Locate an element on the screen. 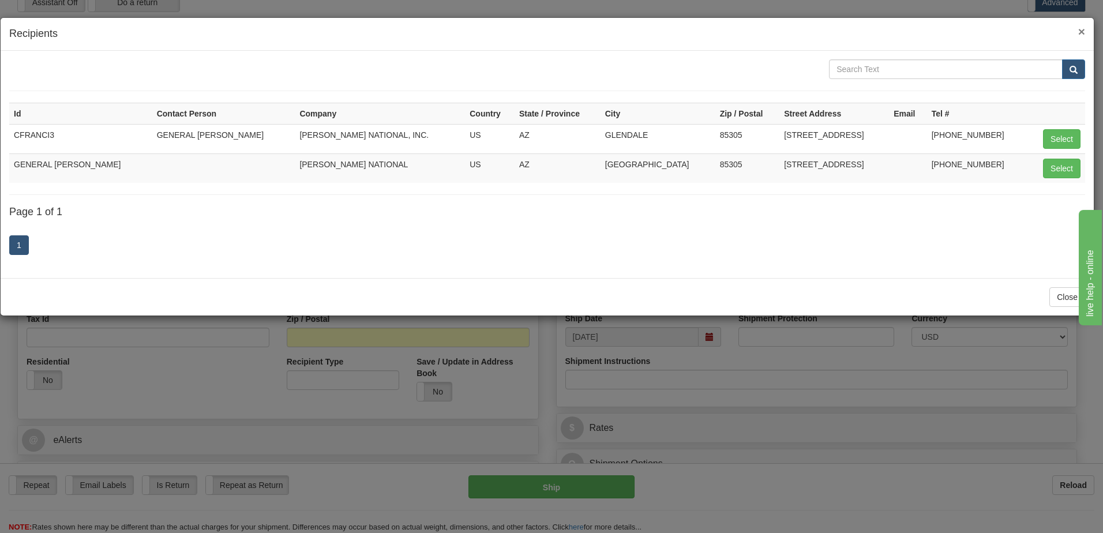 The image size is (1103, 533). th: State / Province is located at coordinates (557, 113).